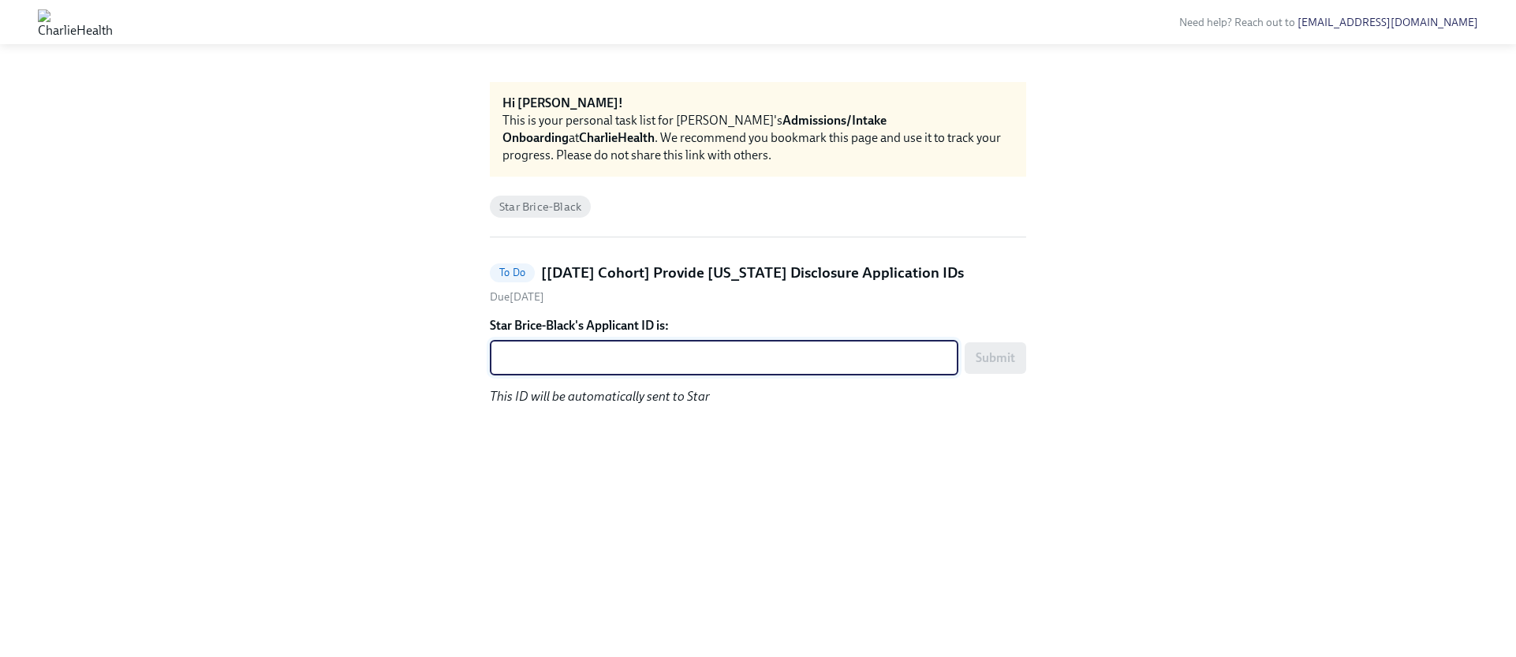 The image size is (1516, 657). What do you see at coordinates (599, 396) in the screenshot?
I see `em: This ID will be automatically sent to Star` at bounding box center [599, 396].